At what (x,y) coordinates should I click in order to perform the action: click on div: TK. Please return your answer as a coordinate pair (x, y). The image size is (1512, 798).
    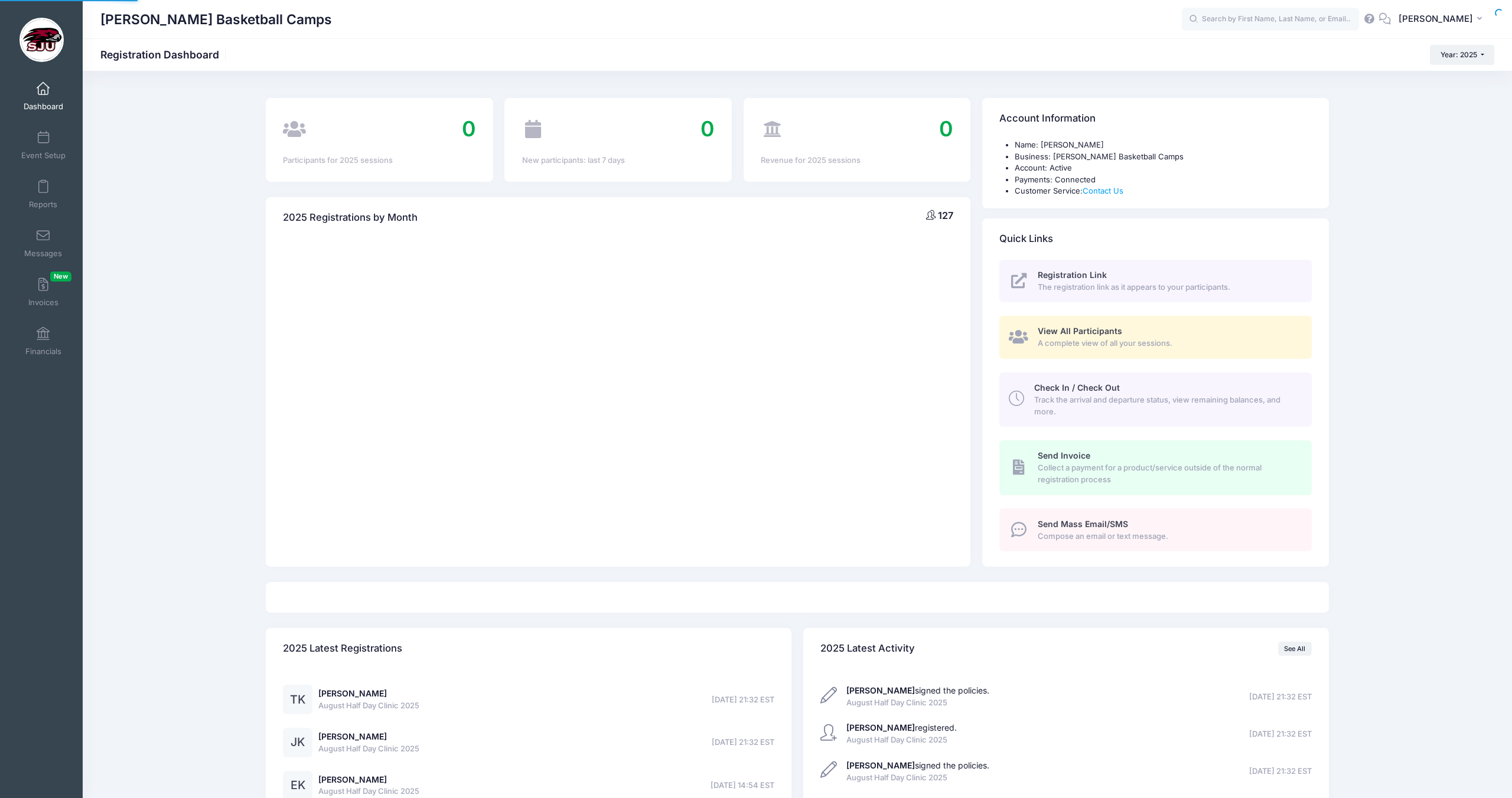
    Looking at the image, I should click on (298, 699).